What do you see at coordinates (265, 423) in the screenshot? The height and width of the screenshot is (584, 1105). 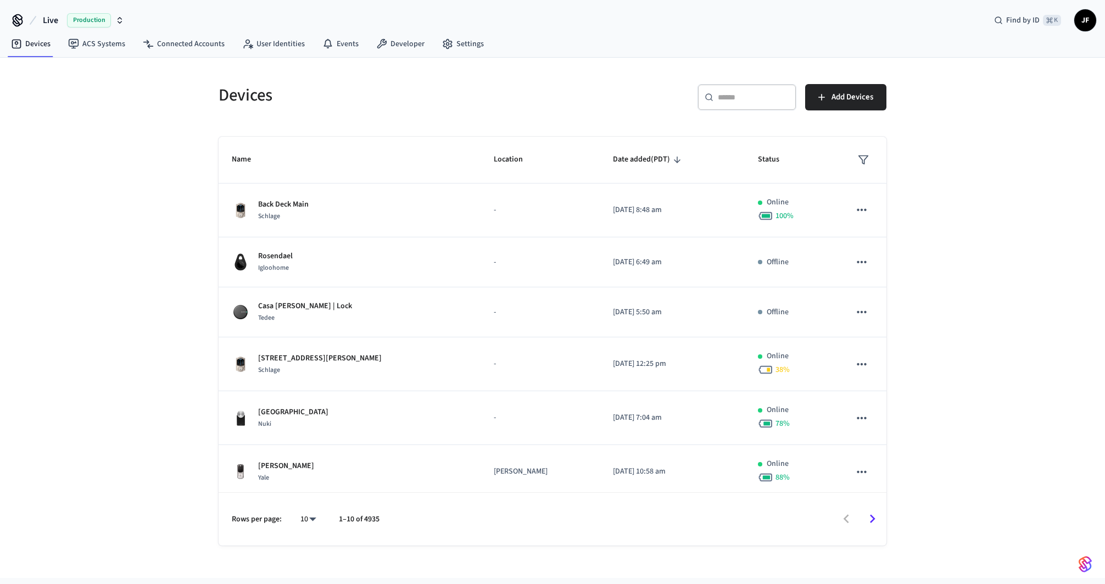 I see `span: Nuki` at bounding box center [265, 423].